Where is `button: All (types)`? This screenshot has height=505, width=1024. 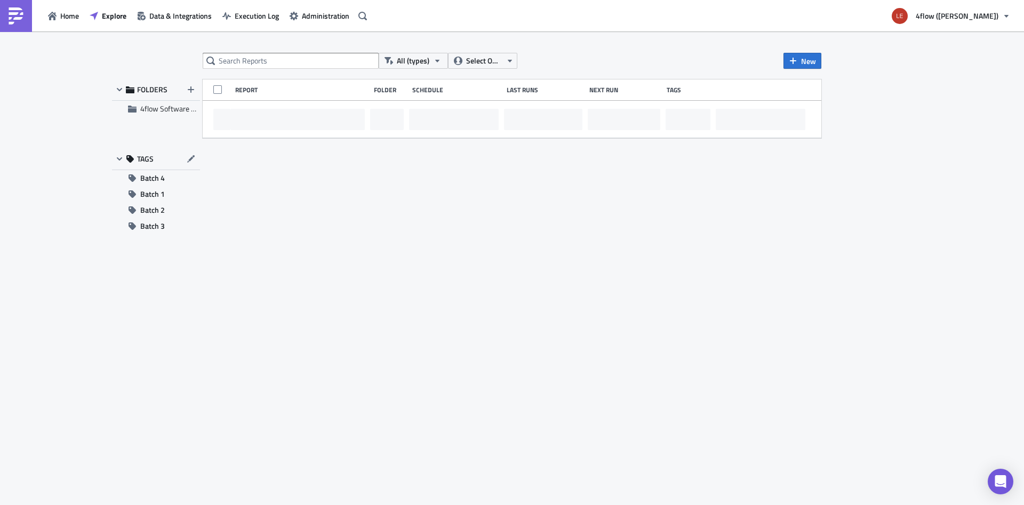
button: All (types) is located at coordinates (413, 61).